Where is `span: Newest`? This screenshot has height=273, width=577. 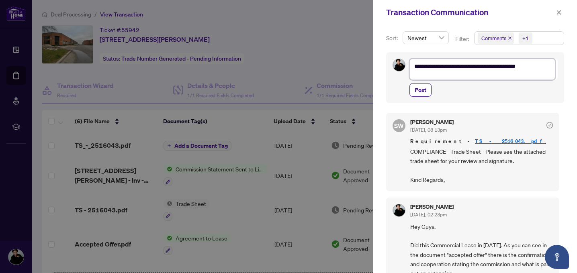
span: Newest is located at coordinates (426, 38).